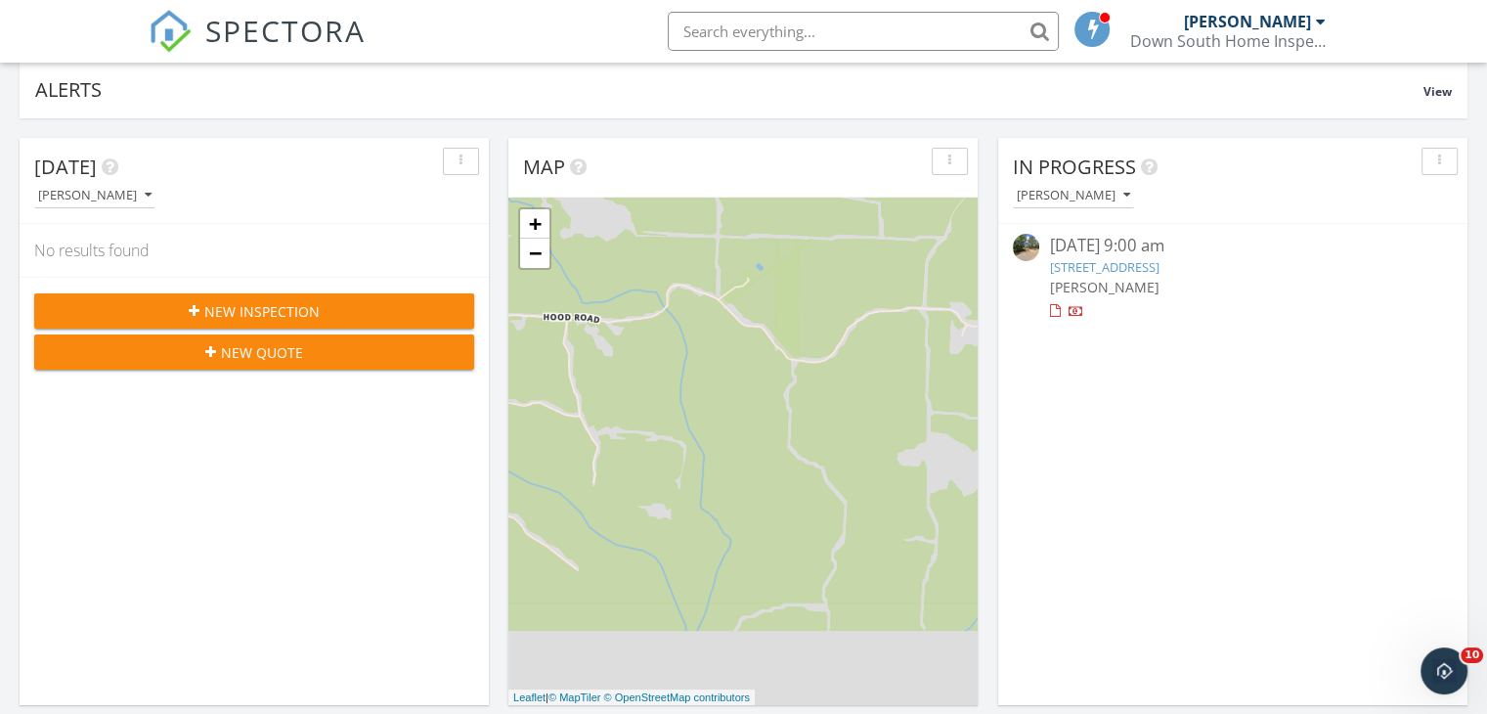 Image resolution: width=1487 pixels, height=714 pixels. Describe the element at coordinates (254, 311) in the screenshot. I see `button: New Inspection` at that location.